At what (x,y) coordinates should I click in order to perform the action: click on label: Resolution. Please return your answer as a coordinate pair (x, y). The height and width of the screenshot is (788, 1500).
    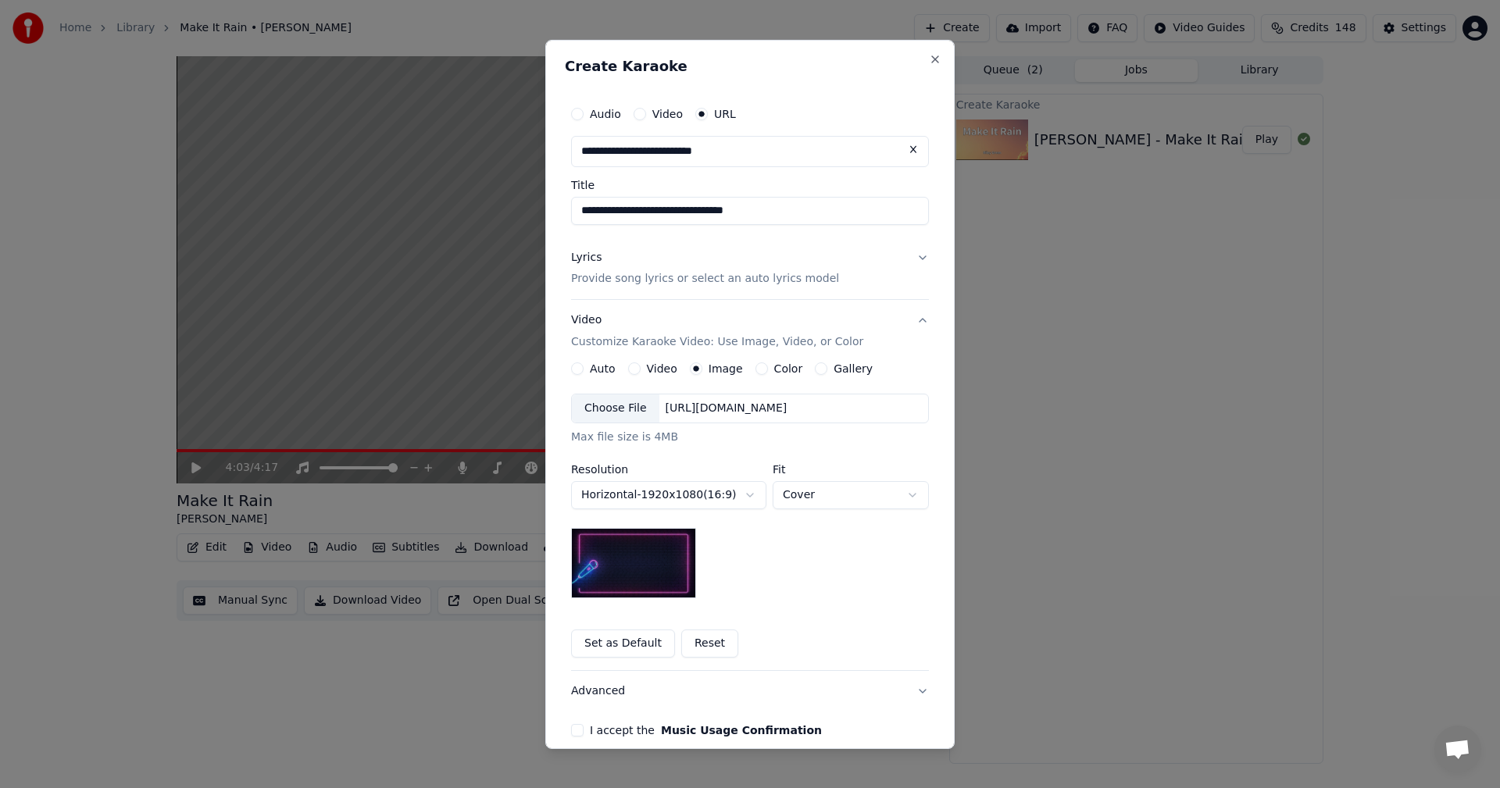
    Looking at the image, I should click on (669, 470).